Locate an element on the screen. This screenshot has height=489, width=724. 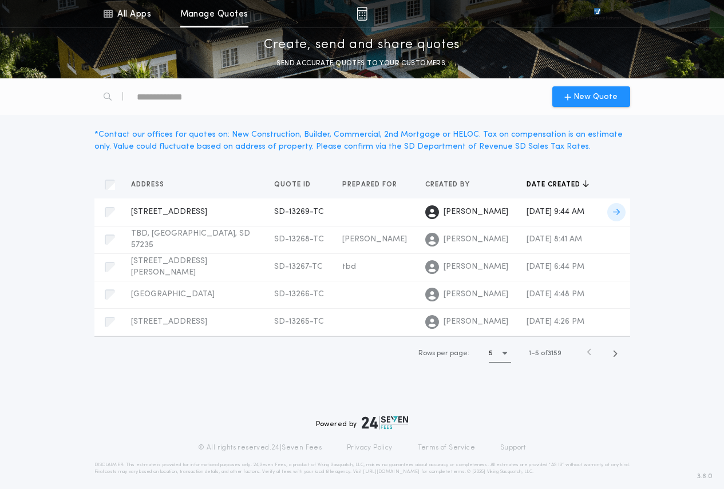
a: Support is located at coordinates (512, 448).